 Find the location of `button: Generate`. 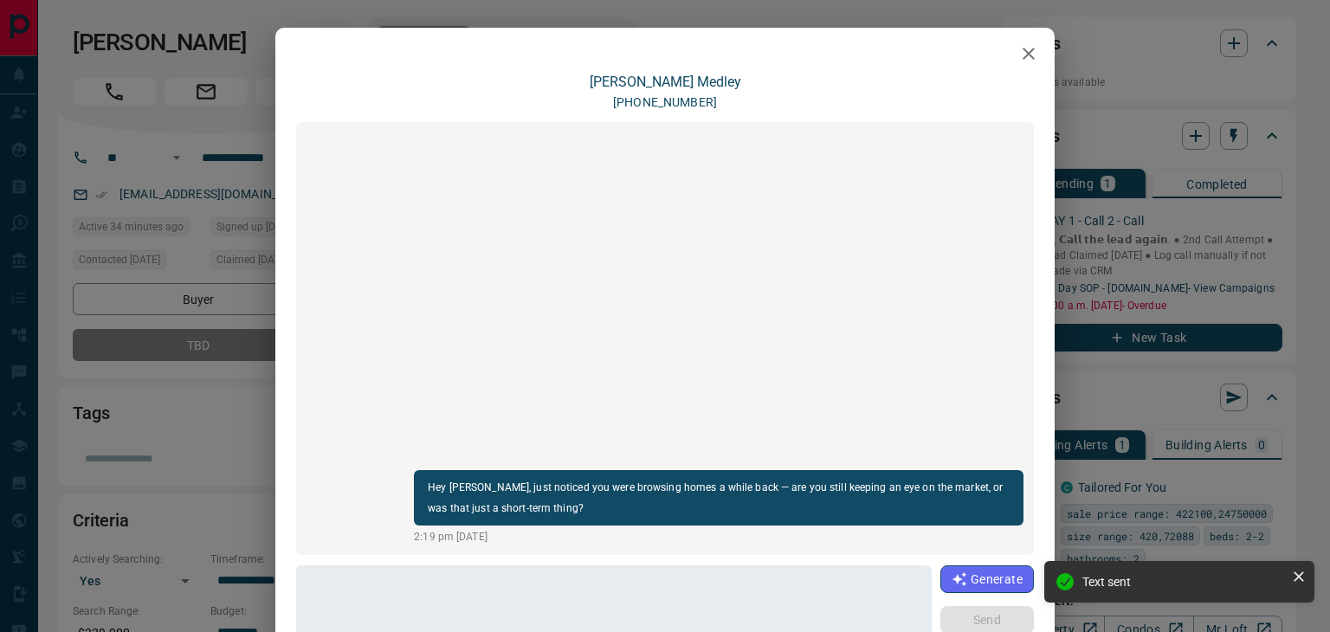

button: Generate is located at coordinates (987, 579).